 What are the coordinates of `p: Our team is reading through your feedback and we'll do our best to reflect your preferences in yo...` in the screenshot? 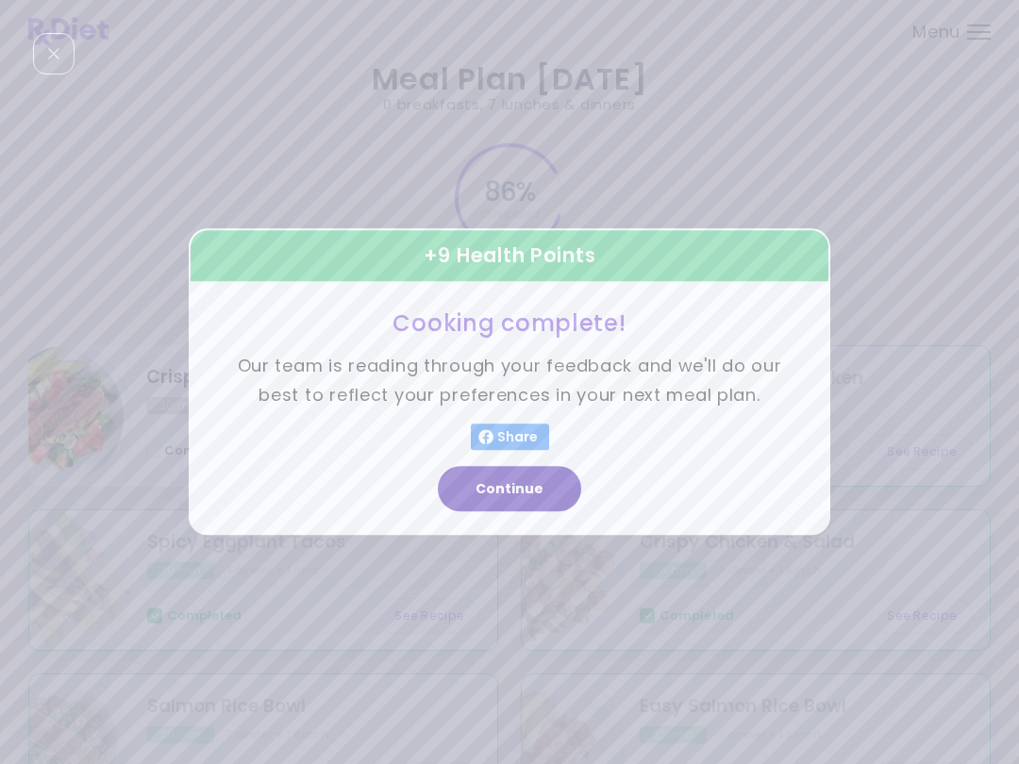 It's located at (510, 381).